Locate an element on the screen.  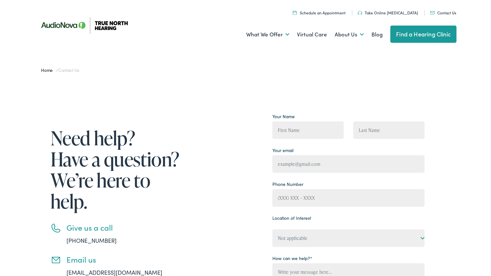
img: Icon symbolizing a calendar in color code ffb348 is located at coordinates (295, 12).